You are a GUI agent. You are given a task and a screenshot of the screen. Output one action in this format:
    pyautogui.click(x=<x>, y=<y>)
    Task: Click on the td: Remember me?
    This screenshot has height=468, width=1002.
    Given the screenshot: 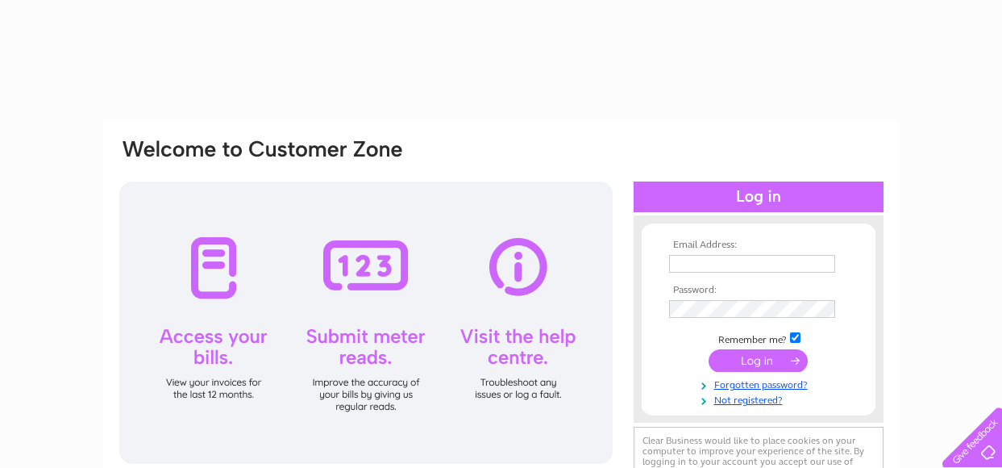 What is the action you would take?
    pyautogui.click(x=759, y=338)
    